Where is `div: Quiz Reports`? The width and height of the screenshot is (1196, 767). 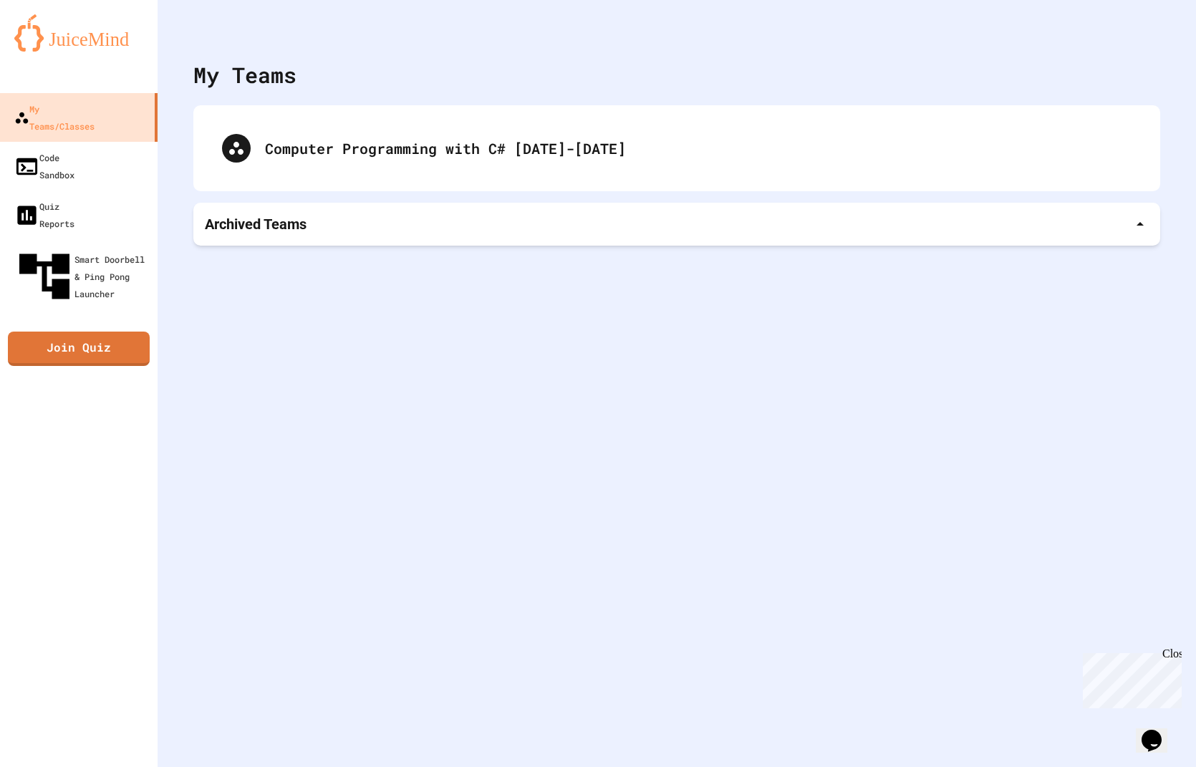
div: Quiz Reports is located at coordinates (44, 215).